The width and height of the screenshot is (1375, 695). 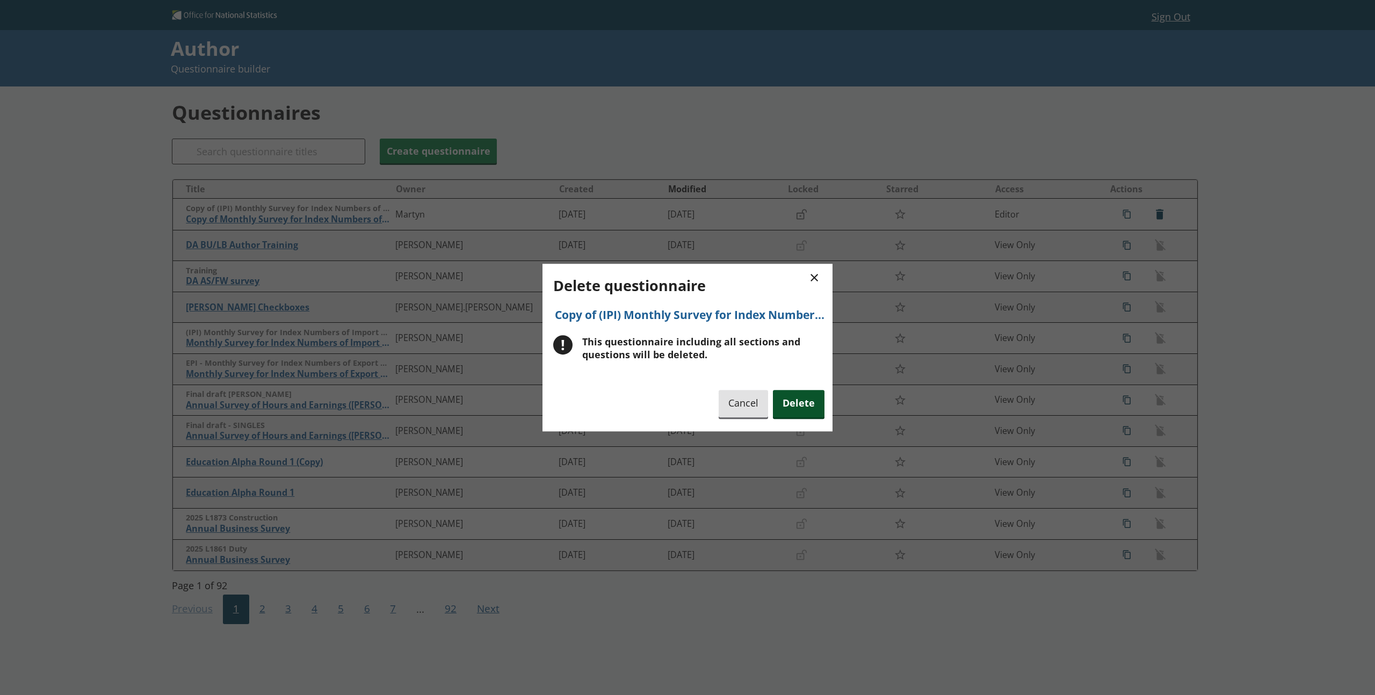 What do you see at coordinates (744, 403) in the screenshot?
I see `button: Cancel` at bounding box center [744, 403].